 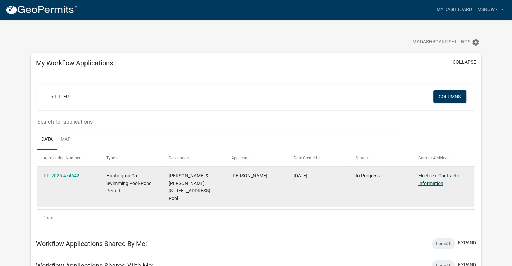 What do you see at coordinates (256, 218) in the screenshot?
I see `div: 1 total` at bounding box center [256, 218].